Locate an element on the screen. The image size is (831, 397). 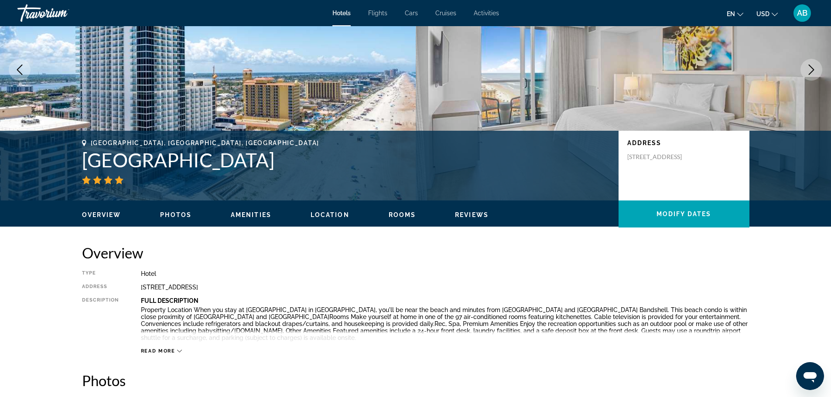
span: Flights is located at coordinates (378, 13).